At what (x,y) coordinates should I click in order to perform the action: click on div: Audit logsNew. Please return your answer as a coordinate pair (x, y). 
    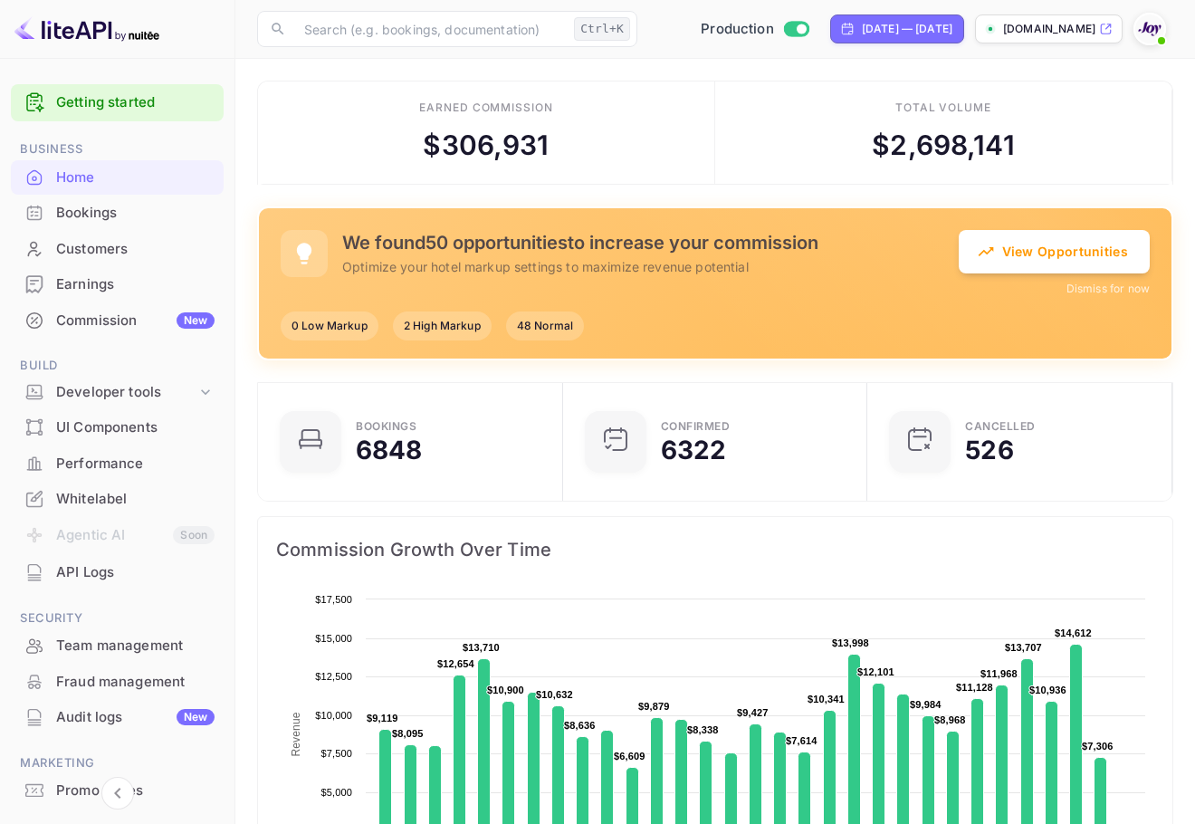
    Looking at the image, I should click on (117, 717).